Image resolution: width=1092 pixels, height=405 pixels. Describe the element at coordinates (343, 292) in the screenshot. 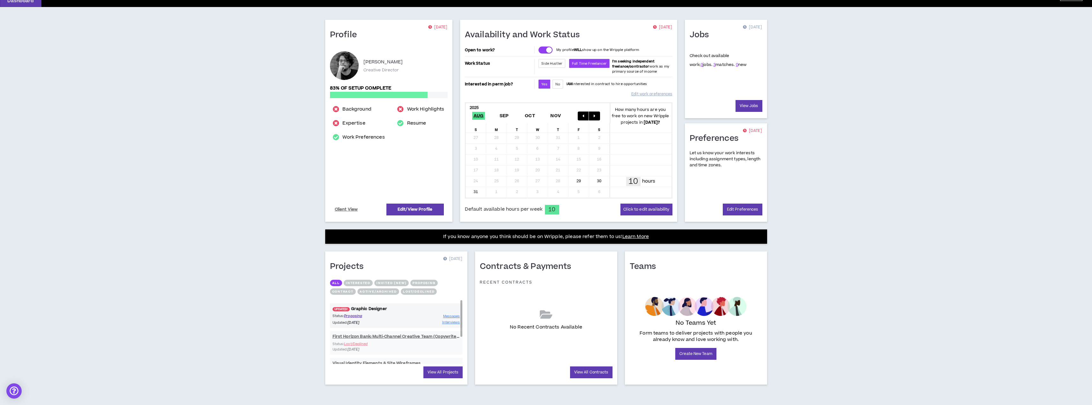

I see `button: Contract` at that location.